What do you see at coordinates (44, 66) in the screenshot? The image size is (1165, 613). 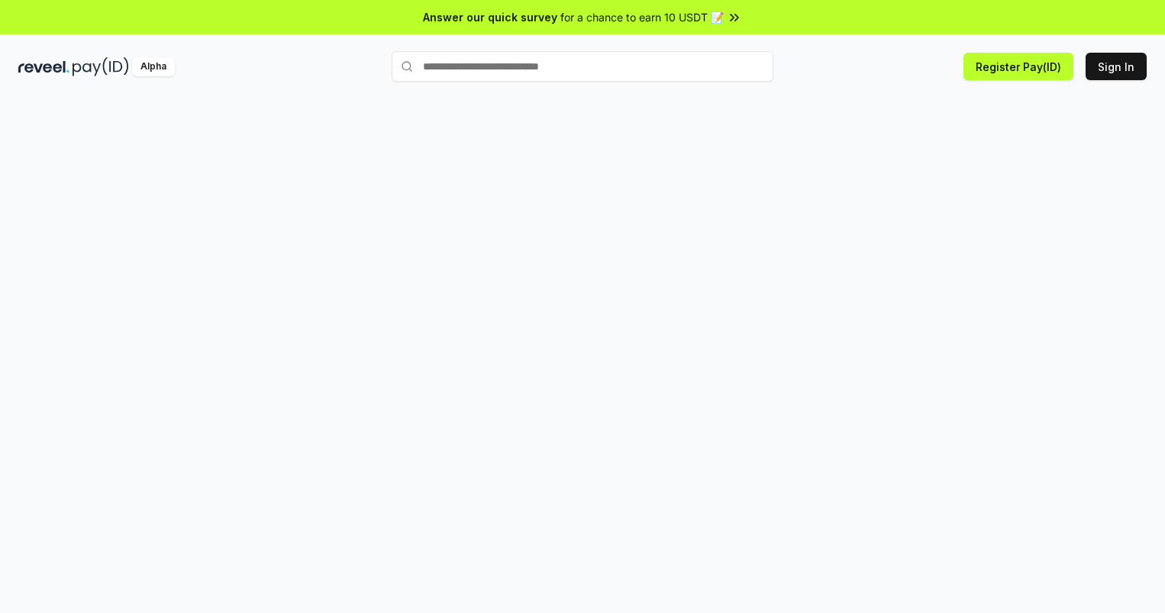 I see `img: reveel_dark` at bounding box center [44, 66].